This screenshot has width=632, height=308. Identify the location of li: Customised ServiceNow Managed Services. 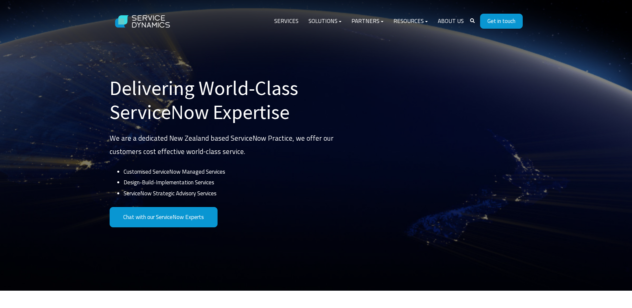
(235, 172).